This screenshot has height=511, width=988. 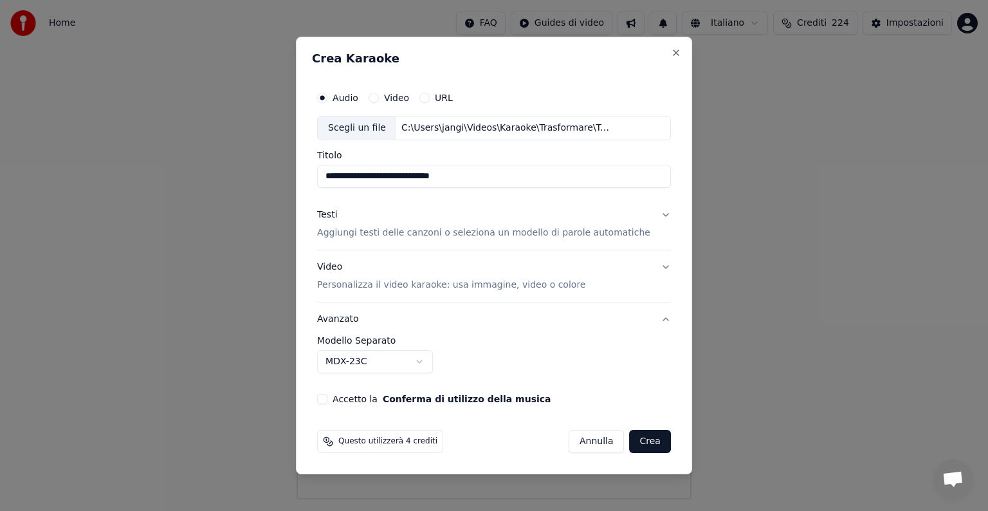 I want to click on div: Avanzato, so click(x=494, y=360).